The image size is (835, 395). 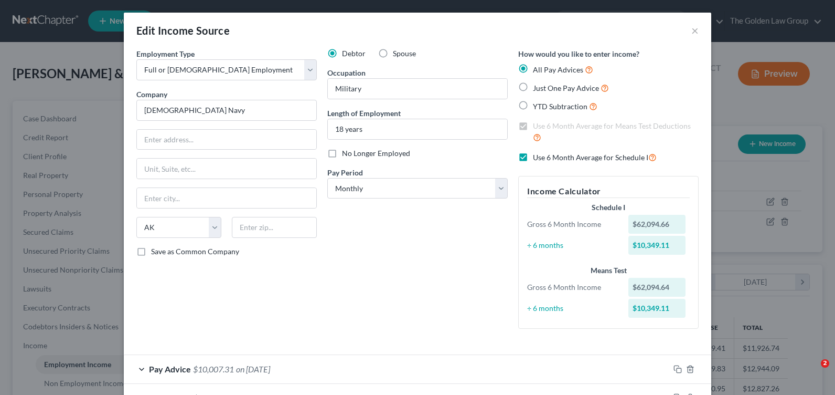 What do you see at coordinates (591, 157) in the screenshot?
I see `span: Use 6 Month Average for Schedule I` at bounding box center [591, 157].